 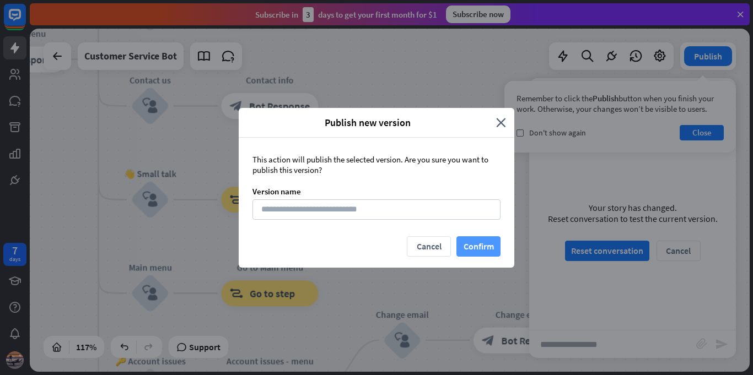 I want to click on button: Confirm, so click(x=478, y=246).